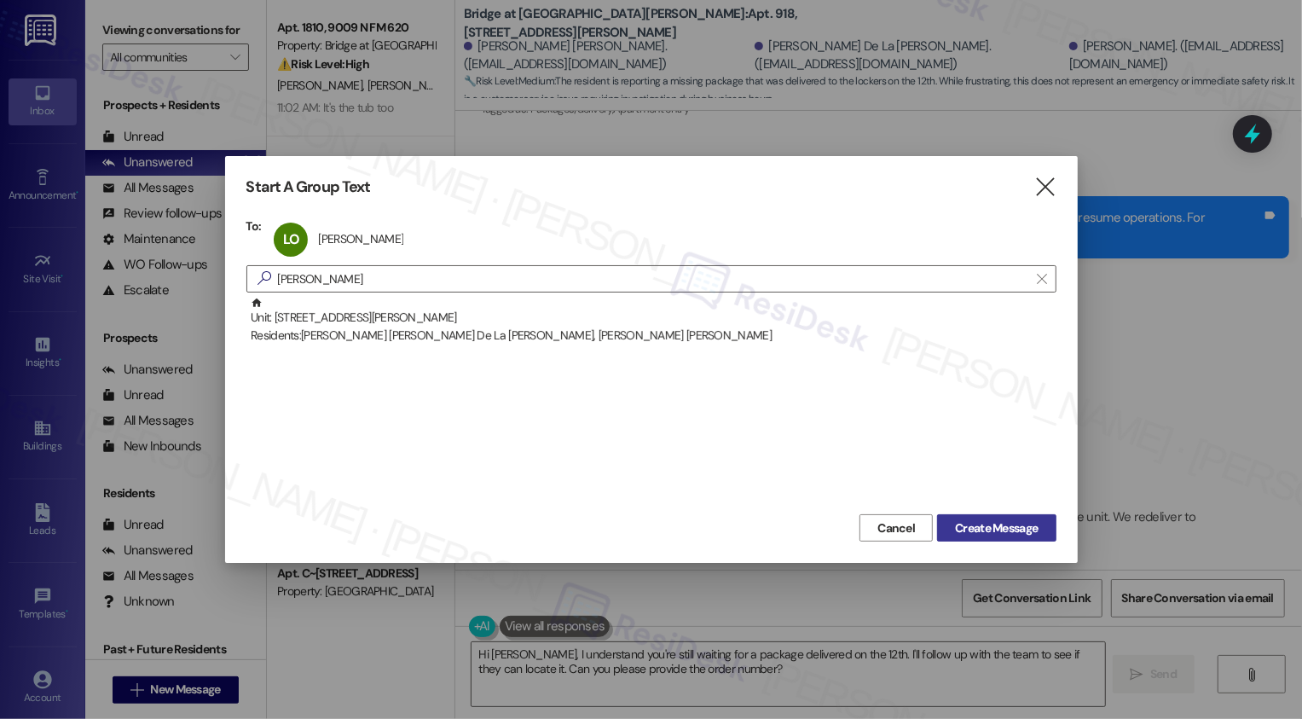 Image resolution: width=1302 pixels, height=719 pixels. Describe the element at coordinates (254, 226) in the screenshot. I see `h3: To:` at that location.